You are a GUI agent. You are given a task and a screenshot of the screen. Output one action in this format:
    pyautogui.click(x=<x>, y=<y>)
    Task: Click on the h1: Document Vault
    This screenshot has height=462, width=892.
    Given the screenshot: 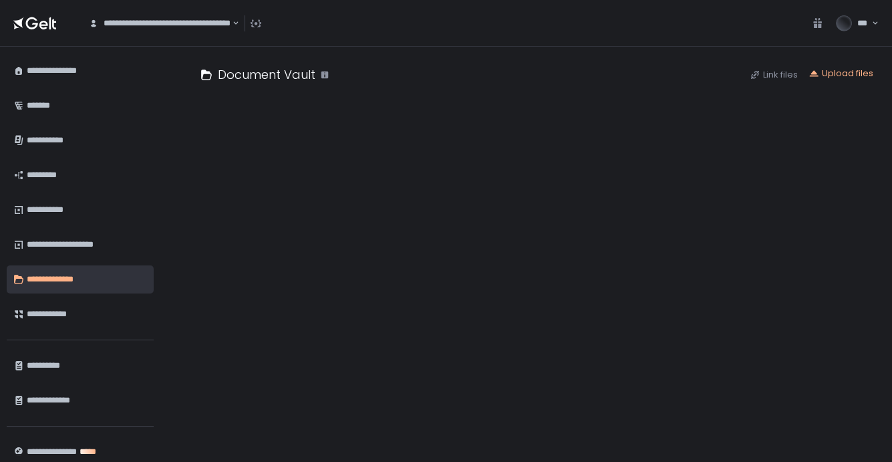 What is the action you would take?
    pyautogui.click(x=267, y=74)
    